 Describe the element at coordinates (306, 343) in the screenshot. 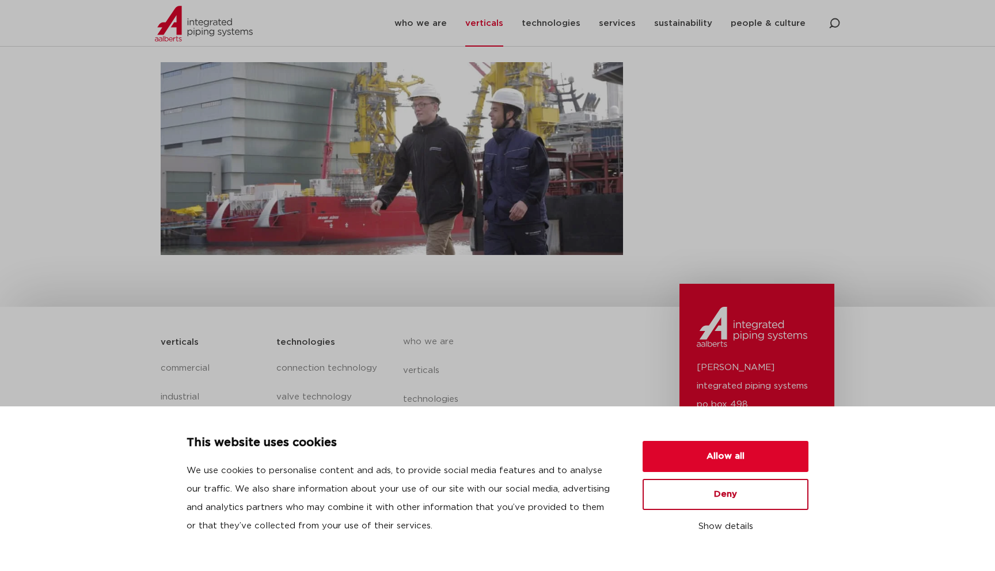

I see `h5: technologies` at that location.